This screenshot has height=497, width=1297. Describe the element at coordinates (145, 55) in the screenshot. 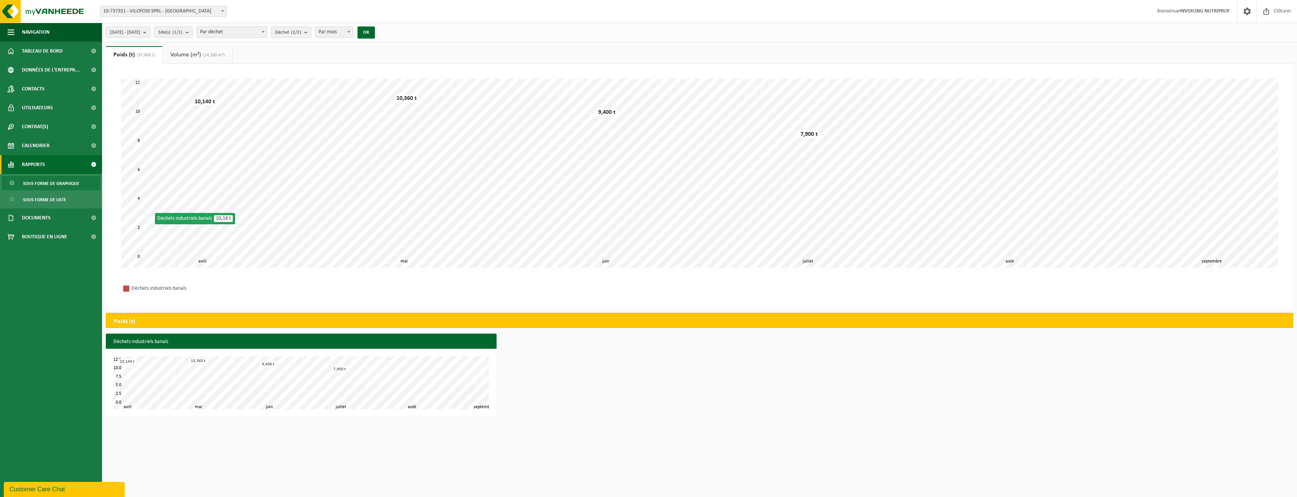

I see `span: (37,800 t)` at that location.